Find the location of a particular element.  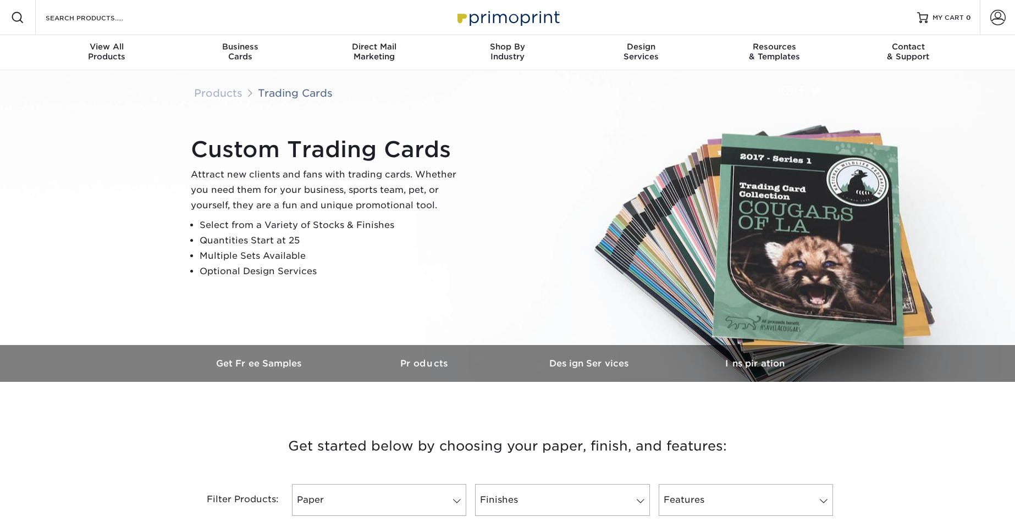

a: Features is located at coordinates (745, 500).